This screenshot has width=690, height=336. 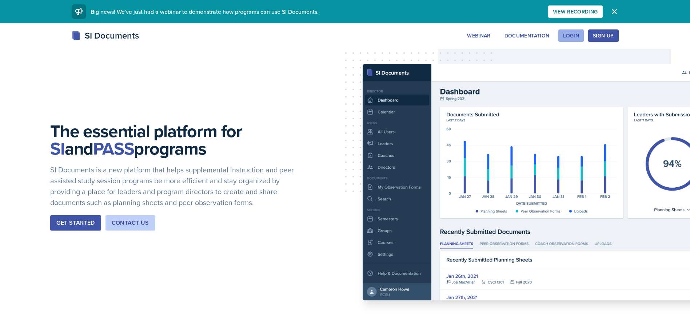 I want to click on button: Login, so click(x=571, y=36).